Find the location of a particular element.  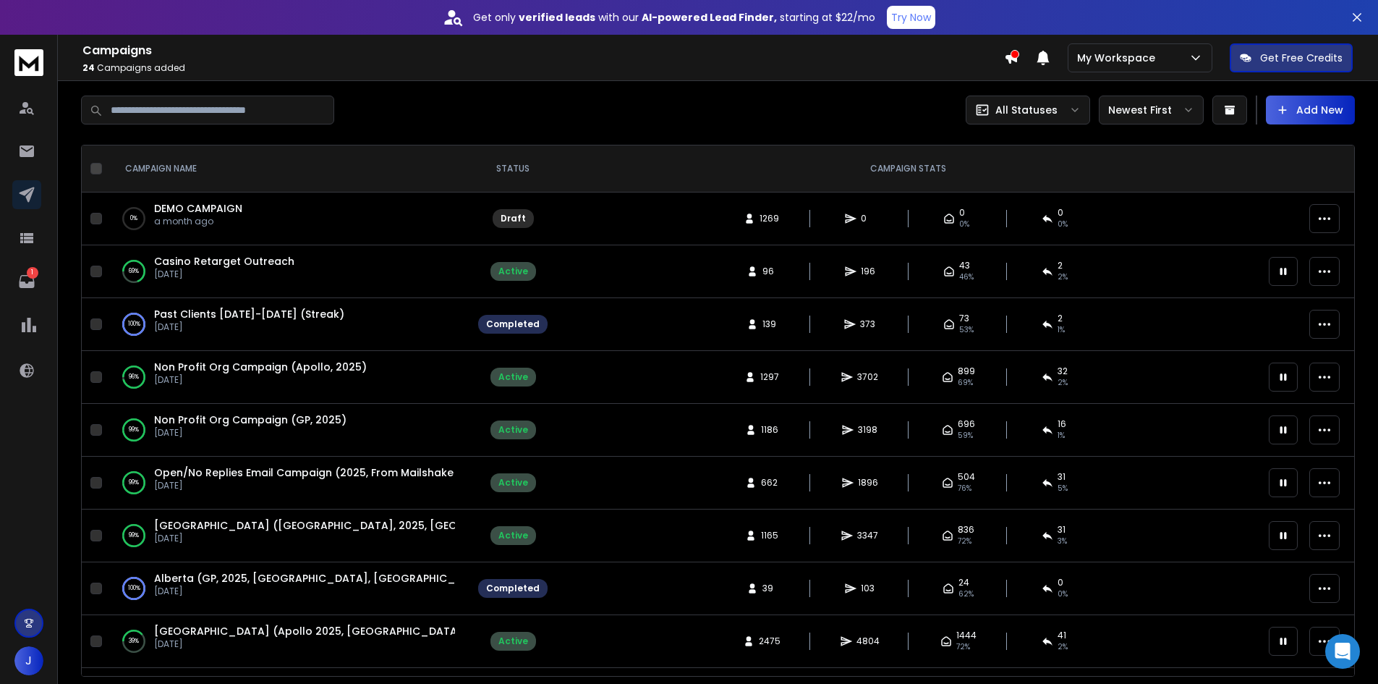

p: a month ago is located at coordinates (198, 221).